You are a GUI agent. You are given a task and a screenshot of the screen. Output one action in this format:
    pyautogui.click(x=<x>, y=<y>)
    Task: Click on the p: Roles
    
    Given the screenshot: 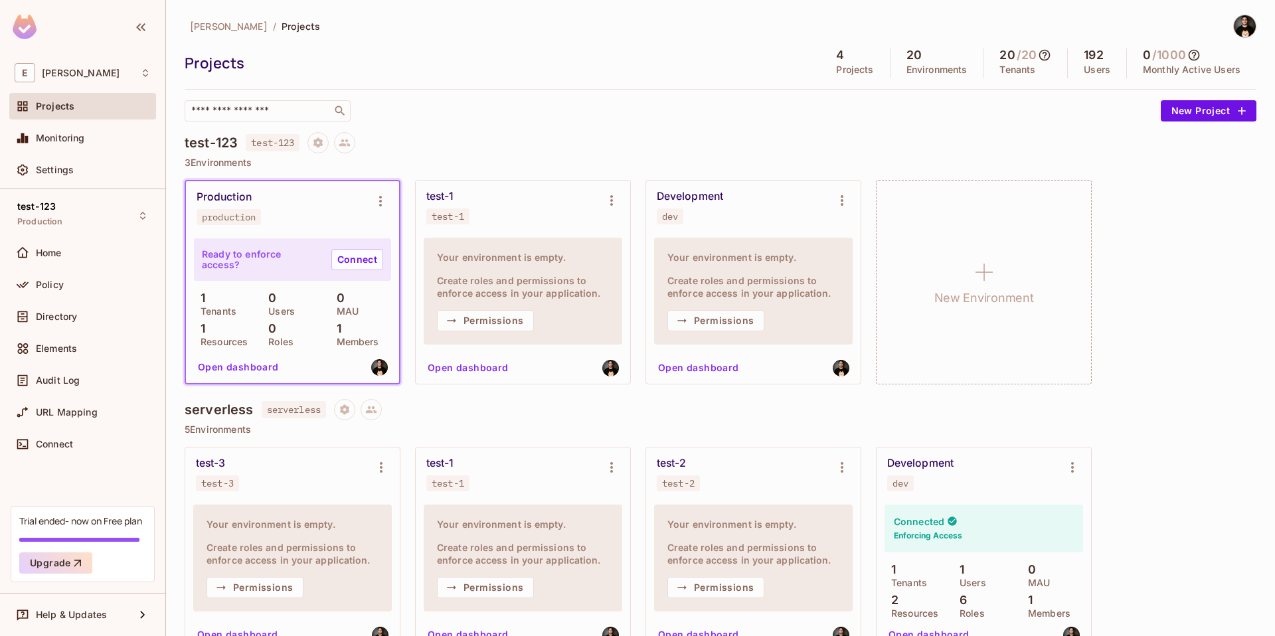 What is the action you would take?
    pyautogui.click(x=277, y=342)
    